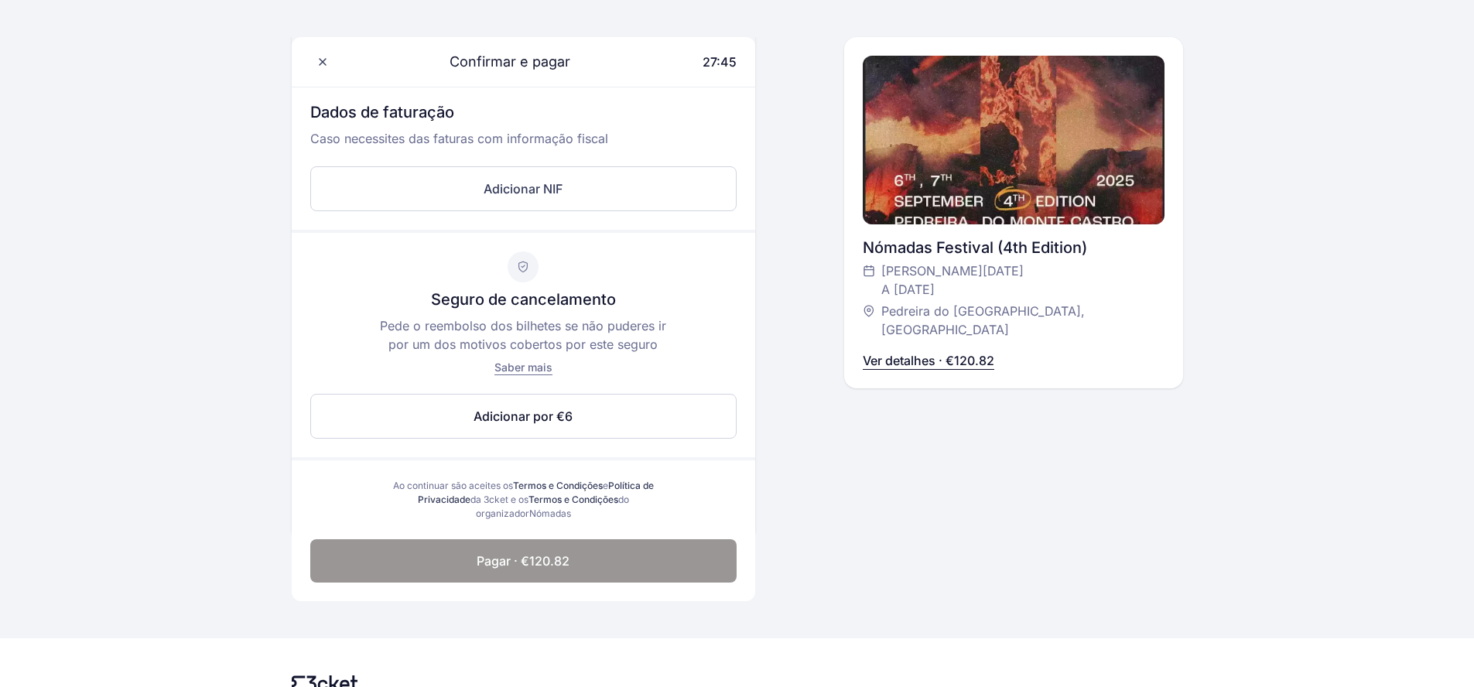 This screenshot has height=687, width=1474. What do you see at coordinates (523, 416) in the screenshot?
I see `button: Adicionar por €6` at bounding box center [523, 416].